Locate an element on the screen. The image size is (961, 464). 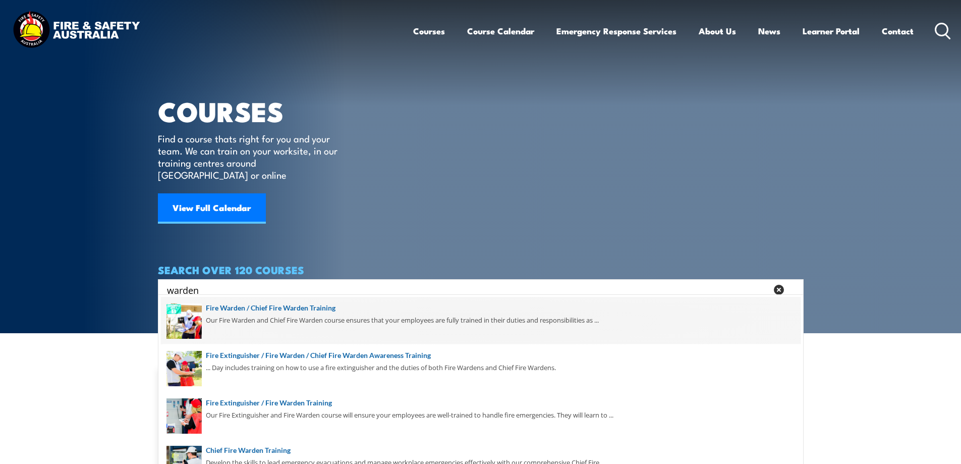
p: Find a course thats right for you and your team. We can train on your worksite, in our training c... is located at coordinates (250, 156).